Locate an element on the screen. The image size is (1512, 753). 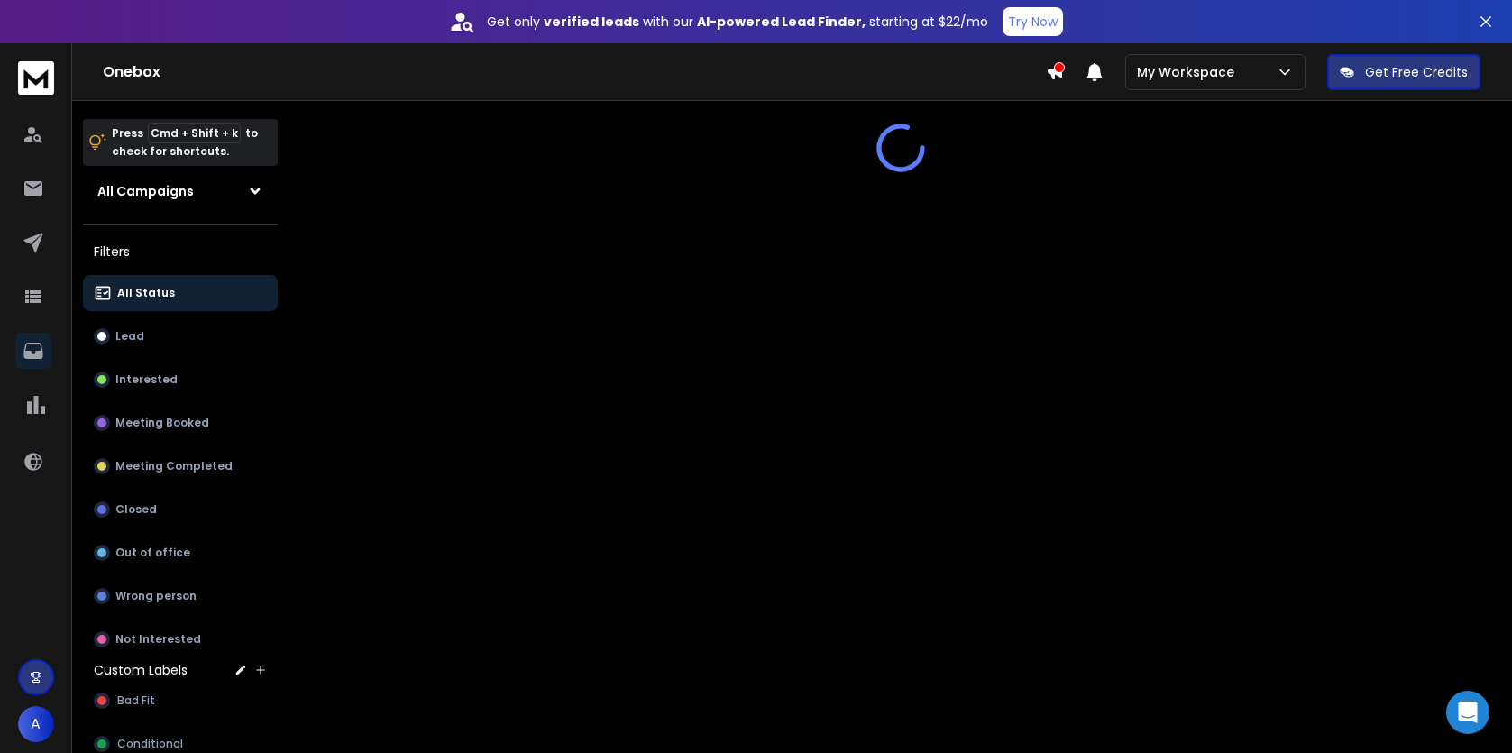
h1: All Campaigns is located at coordinates (145, 191).